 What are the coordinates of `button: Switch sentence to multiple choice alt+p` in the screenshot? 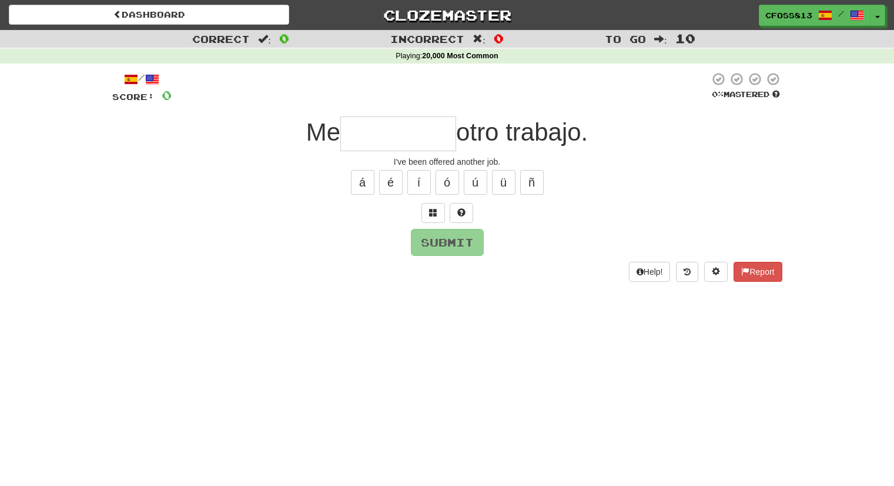 It's located at (433, 213).